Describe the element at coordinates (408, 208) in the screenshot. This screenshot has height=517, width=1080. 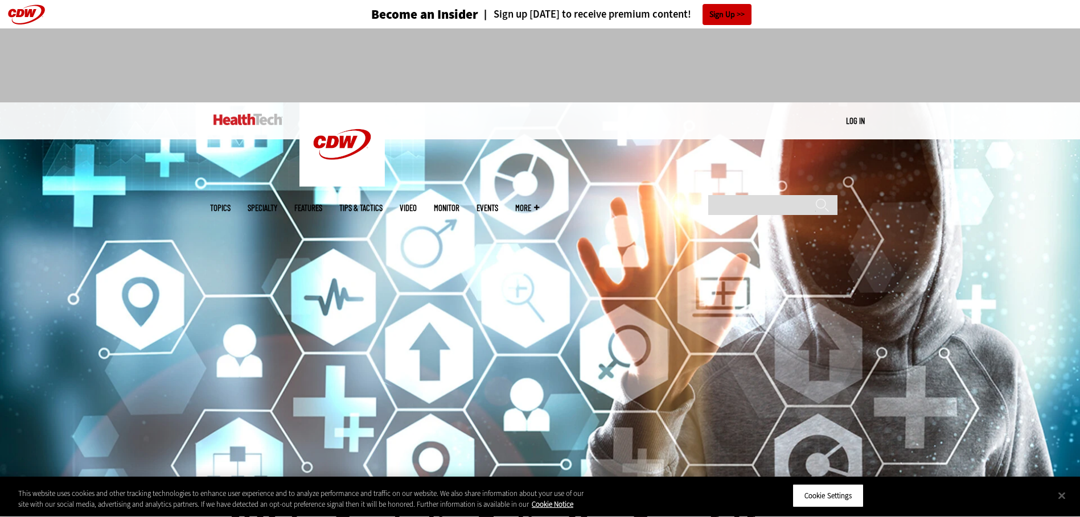
I see `a: Video` at that location.